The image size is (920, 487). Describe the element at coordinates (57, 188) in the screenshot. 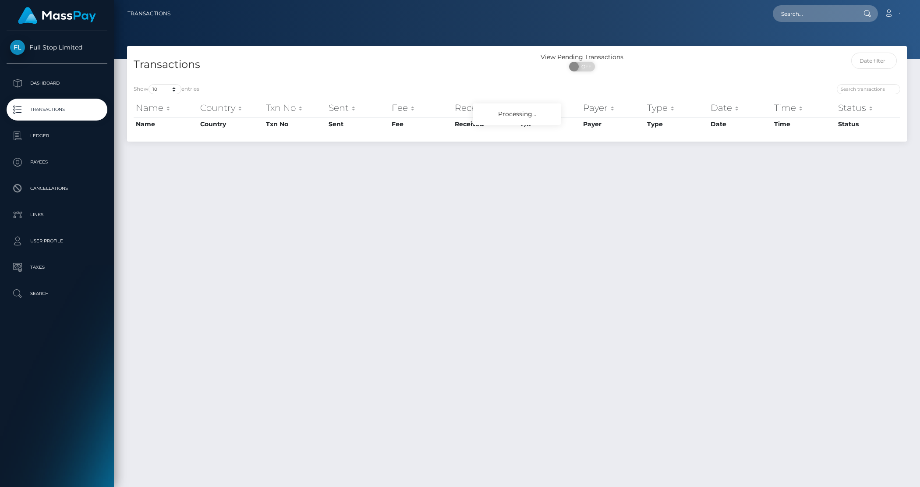

I see `a: Cancellations` at that location.